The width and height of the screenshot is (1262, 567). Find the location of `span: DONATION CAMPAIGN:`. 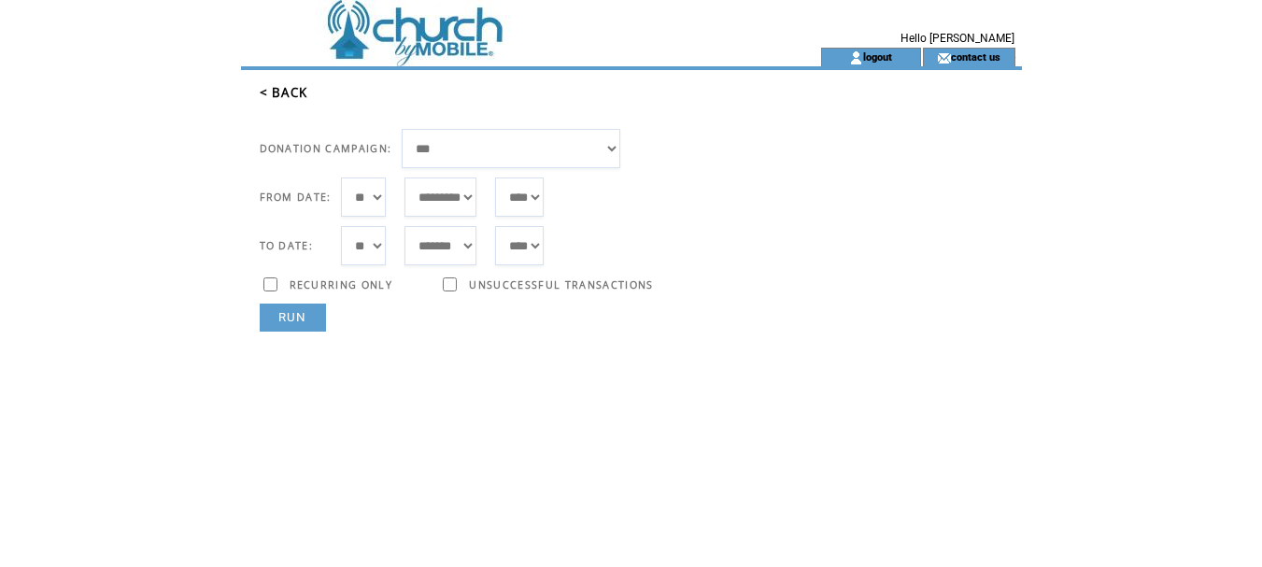

span: DONATION CAMPAIGN: is located at coordinates (326, 149).